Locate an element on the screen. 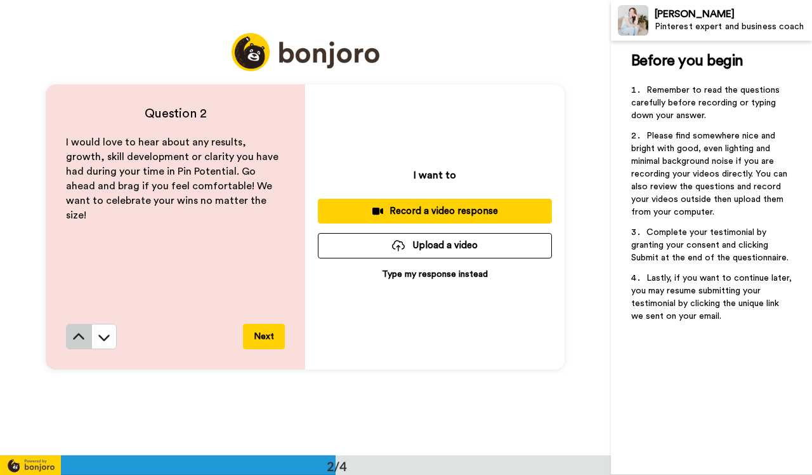 The width and height of the screenshot is (812, 475). span: Before you begin is located at coordinates (687, 61).